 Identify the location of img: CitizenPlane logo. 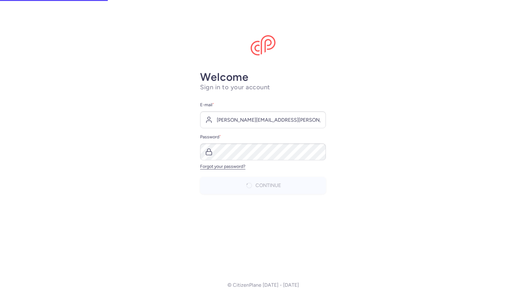
(263, 46).